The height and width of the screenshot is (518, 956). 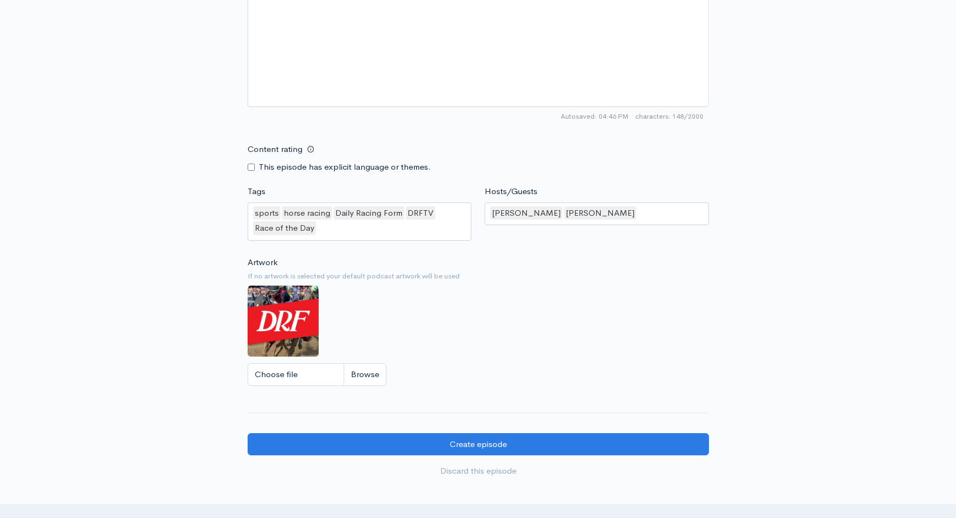 What do you see at coordinates (511, 192) in the screenshot?
I see `label: Hosts/Guests` at bounding box center [511, 192].